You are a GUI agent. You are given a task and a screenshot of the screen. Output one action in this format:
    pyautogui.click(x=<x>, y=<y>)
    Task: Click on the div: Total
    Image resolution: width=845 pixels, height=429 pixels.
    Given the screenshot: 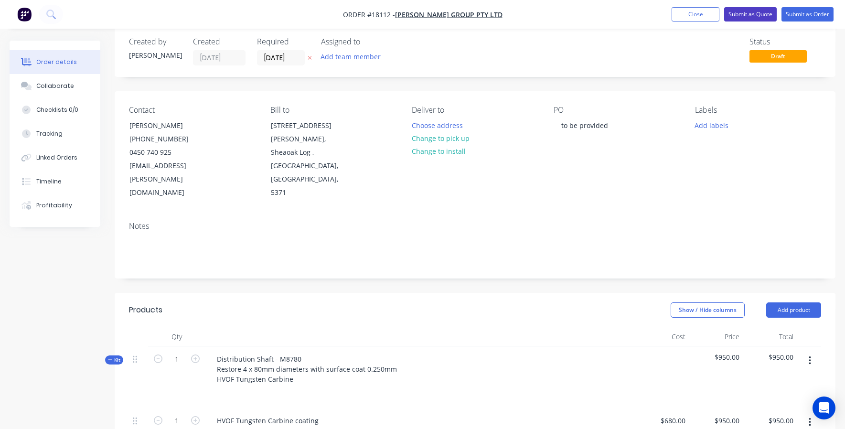 What is the action you would take?
    pyautogui.click(x=770, y=337)
    